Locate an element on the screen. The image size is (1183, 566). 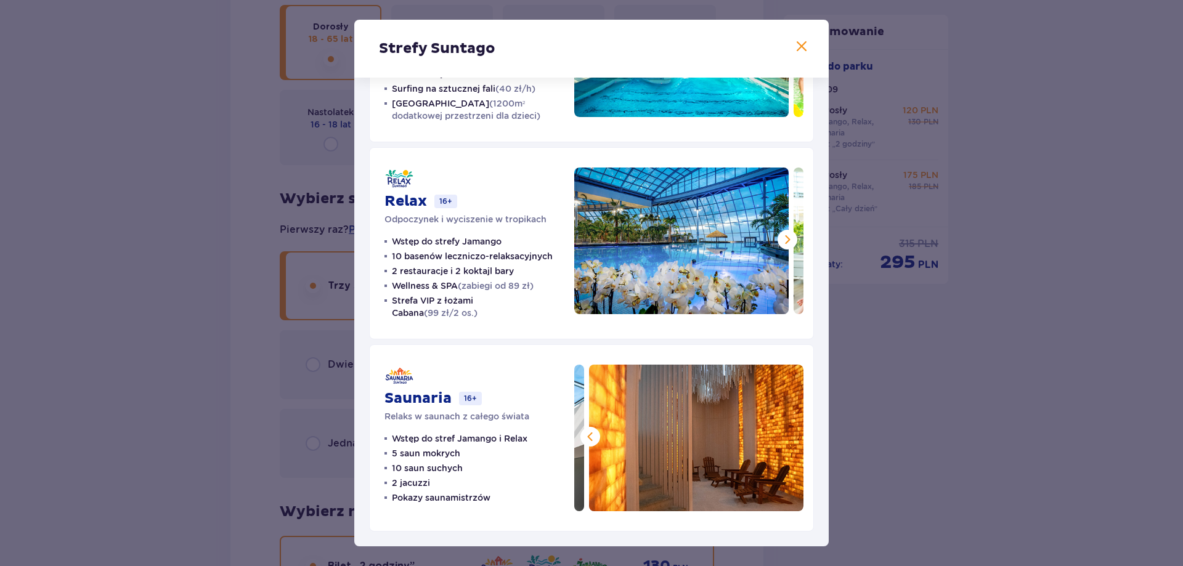
p: Strefa VIP z łożami Cabana is located at coordinates (476, 307).